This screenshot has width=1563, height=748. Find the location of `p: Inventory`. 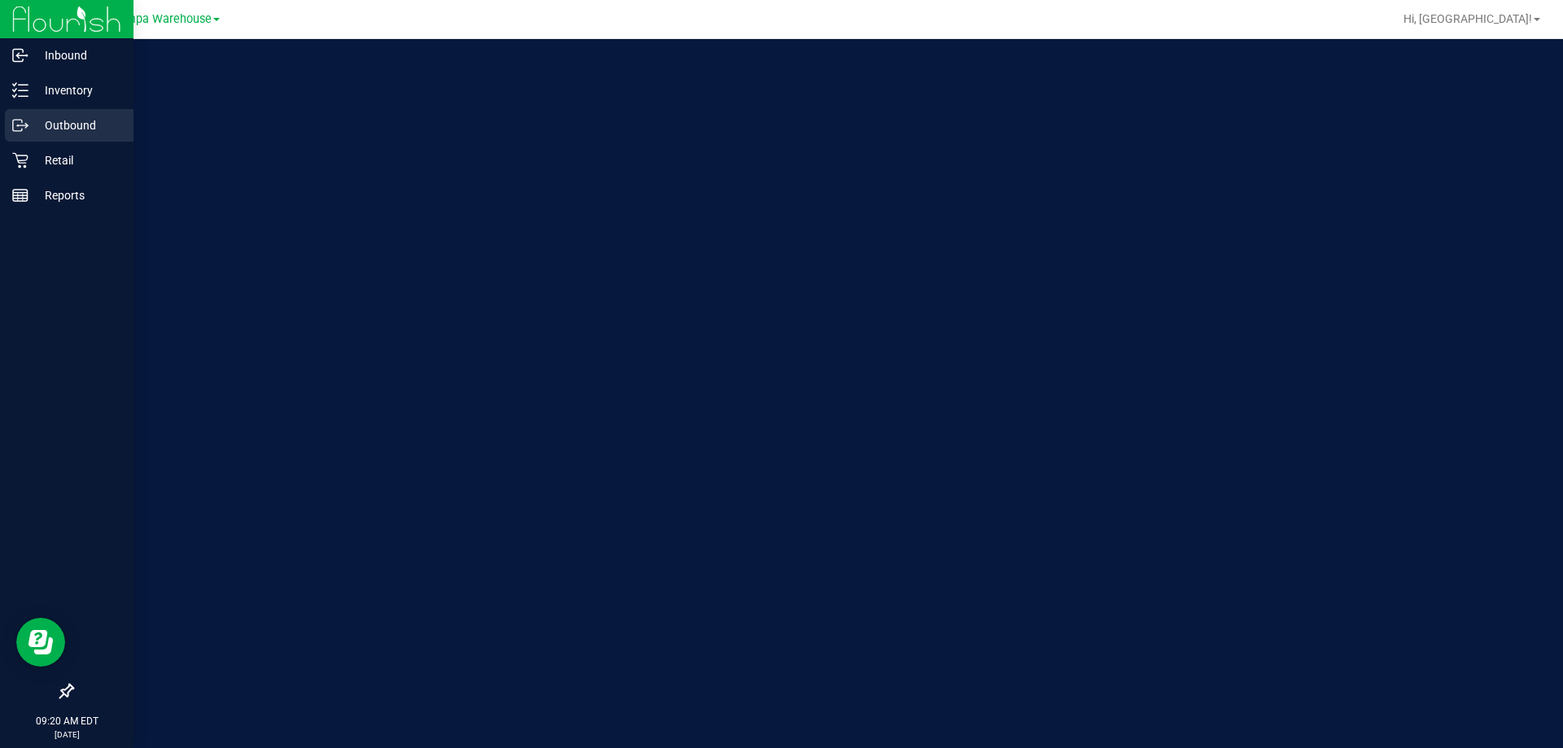

p: Inventory is located at coordinates (77, 90).